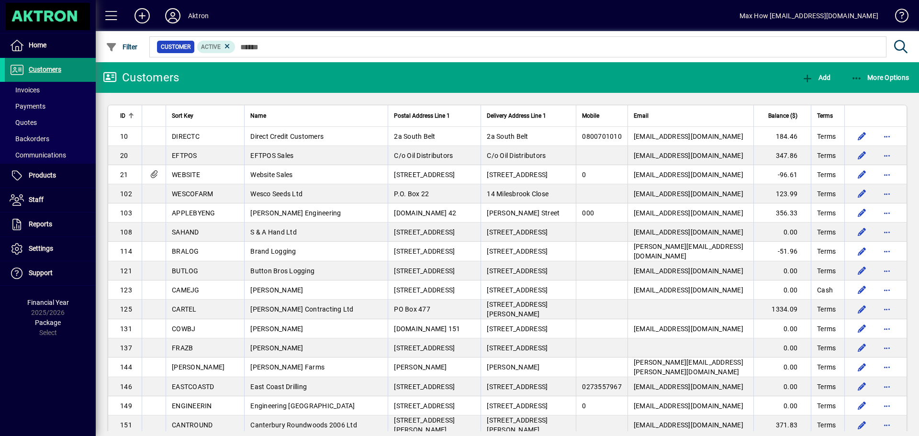 The image size is (919, 436). Describe the element at coordinates (38, 155) in the screenshot. I see `span: Communications` at that location.